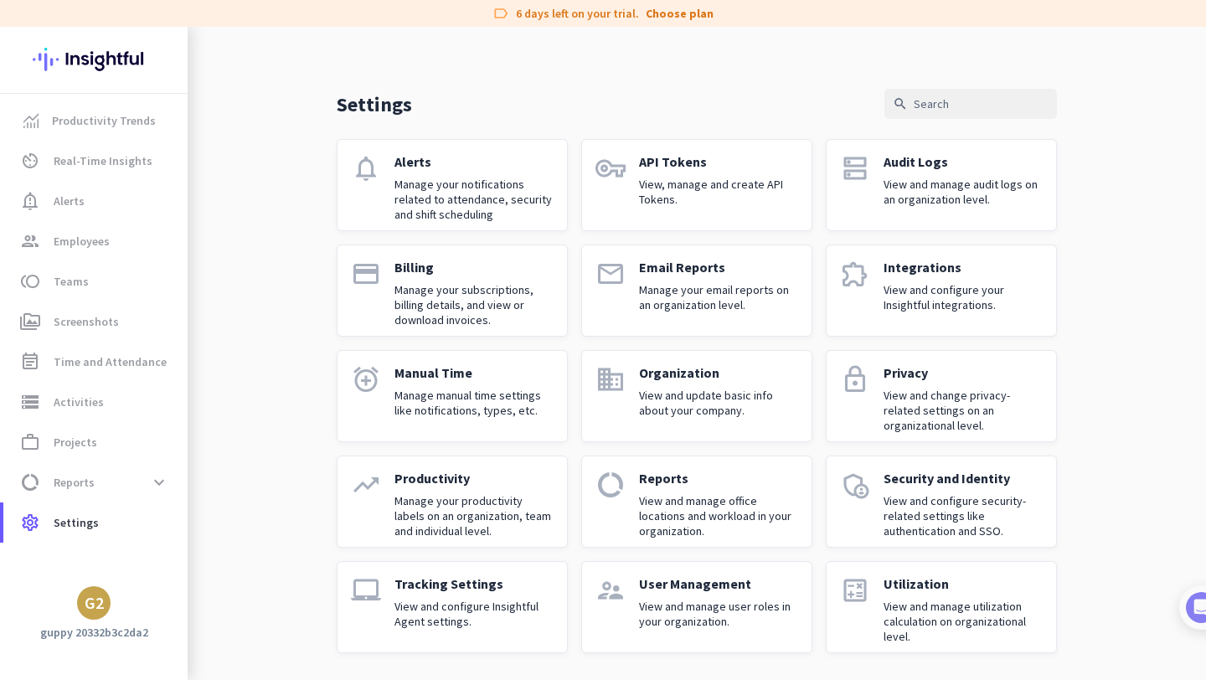 The image size is (1206, 680). Describe the element at coordinates (718, 162) in the screenshot. I see `p: API Tokens` at that location.